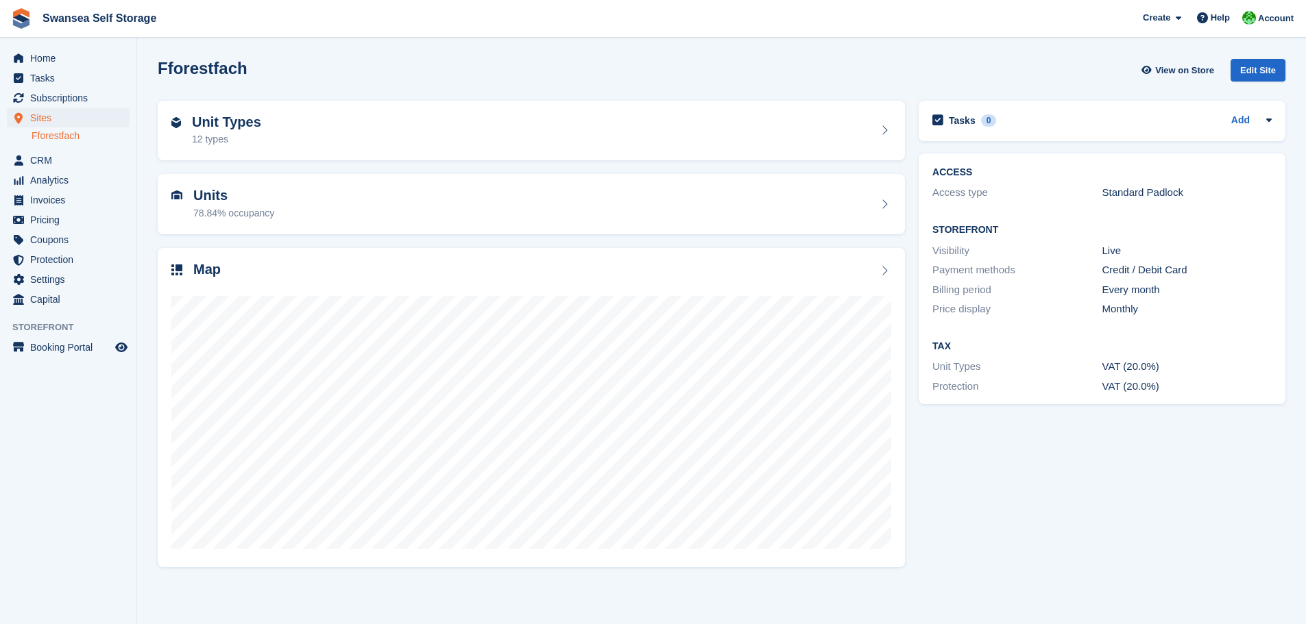 This screenshot has height=624, width=1306. Describe the element at coordinates (71, 220) in the screenshot. I see `span: Pricing` at that location.